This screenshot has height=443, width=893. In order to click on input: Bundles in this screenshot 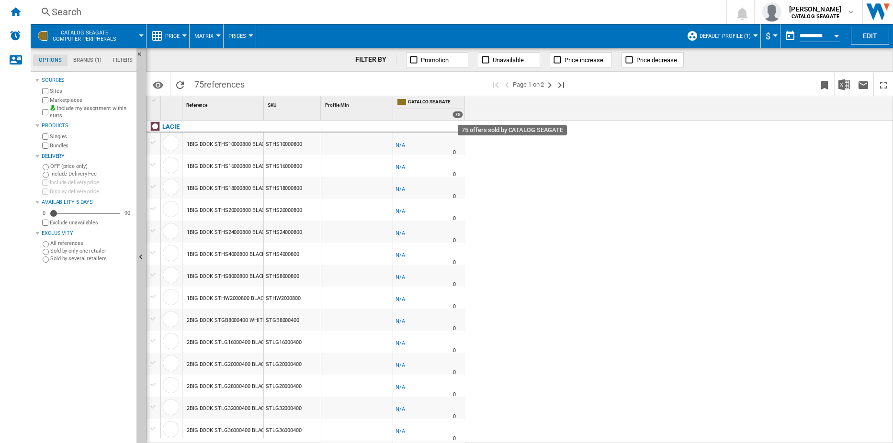, I will do `click(45, 146)`.